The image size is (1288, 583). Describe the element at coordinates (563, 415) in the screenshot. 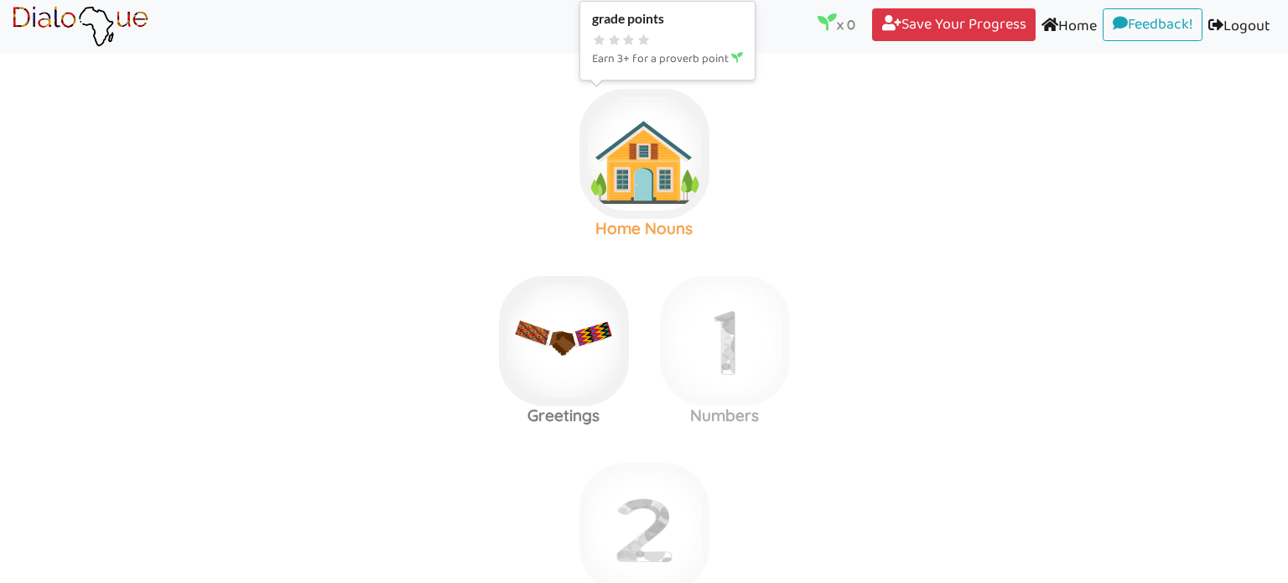

I see `h3: Greetings` at that location.